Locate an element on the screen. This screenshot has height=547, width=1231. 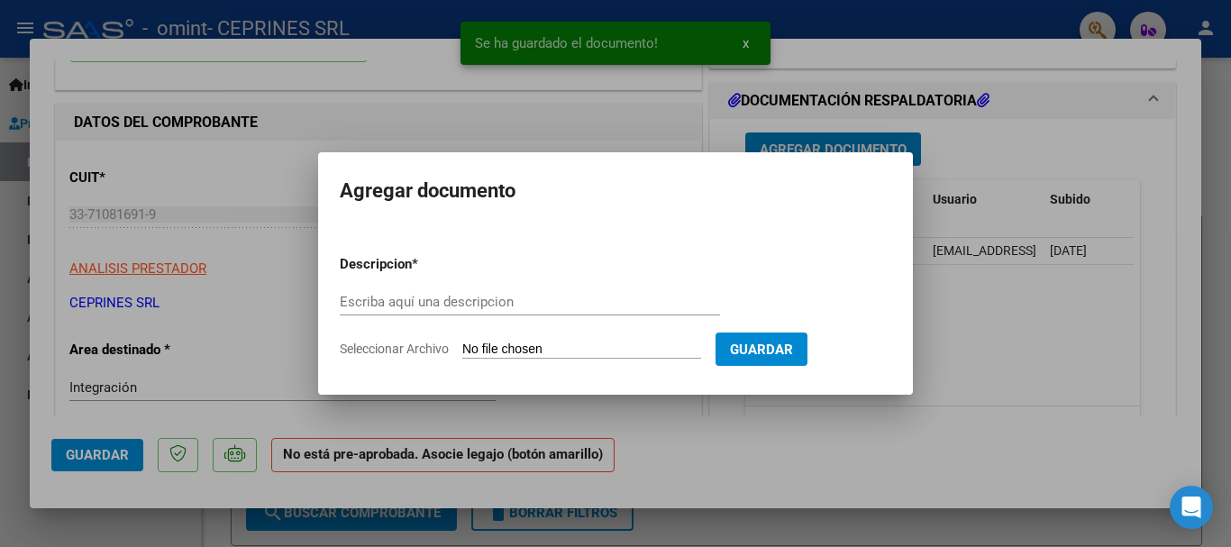
button: Guardar is located at coordinates (762, 349).